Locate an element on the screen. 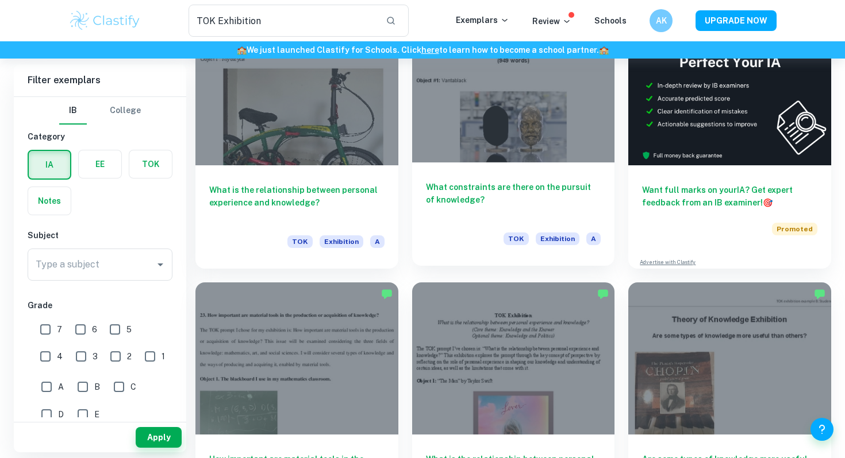  button: Help and Feedback is located at coordinates (822, 430).